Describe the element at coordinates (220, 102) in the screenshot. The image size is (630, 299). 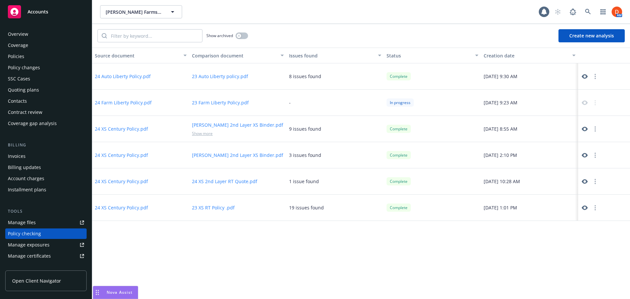
I see `button: 23 Farm Liberty Policy.pdf` at that location.